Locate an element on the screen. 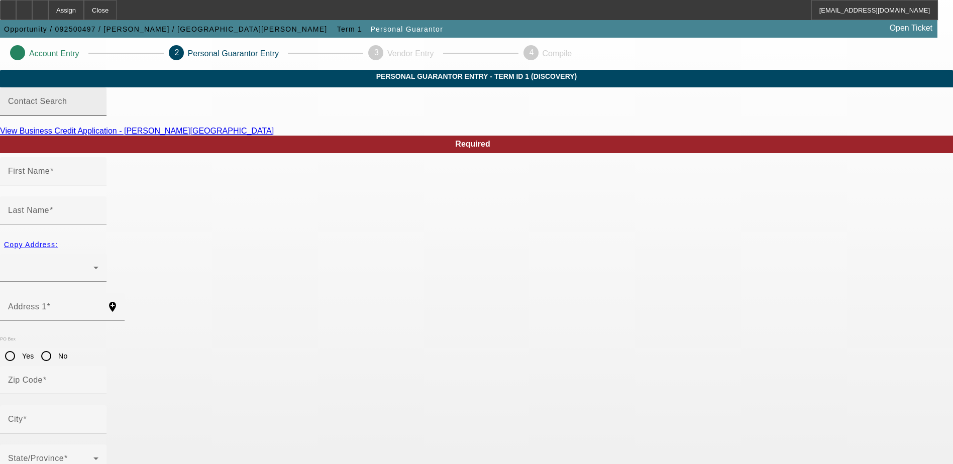 The image size is (953, 464). span: Required is located at coordinates (472, 144).